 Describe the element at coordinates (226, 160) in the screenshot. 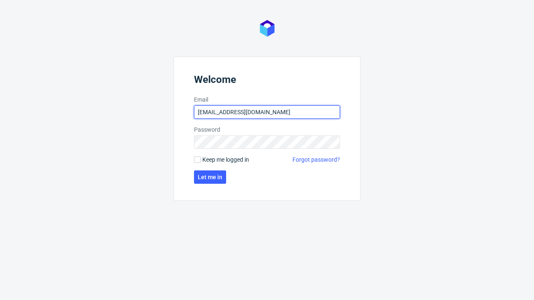

I see `span: Keep me logged in` at that location.